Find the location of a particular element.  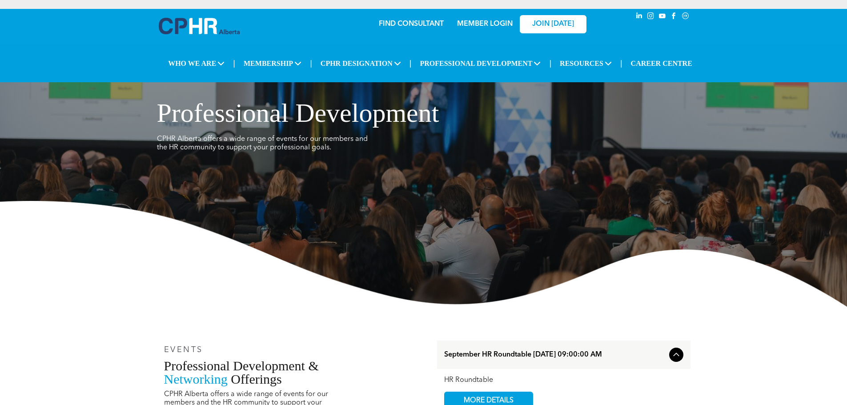

span: EVENTS is located at coordinates (184, 350).